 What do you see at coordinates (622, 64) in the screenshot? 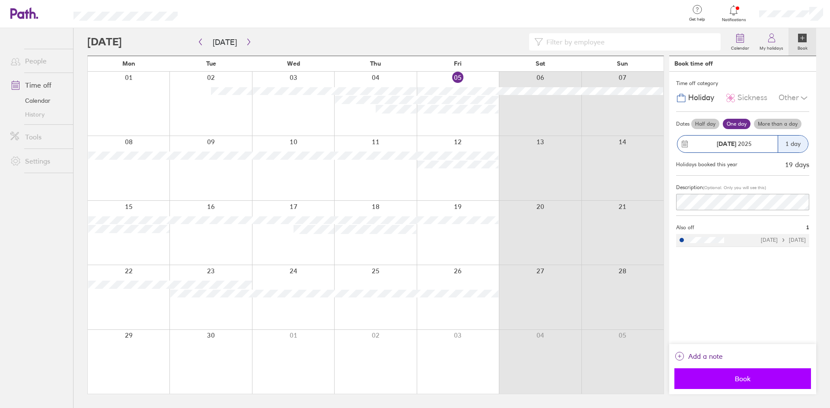
I see `span: Sun` at bounding box center [622, 64].